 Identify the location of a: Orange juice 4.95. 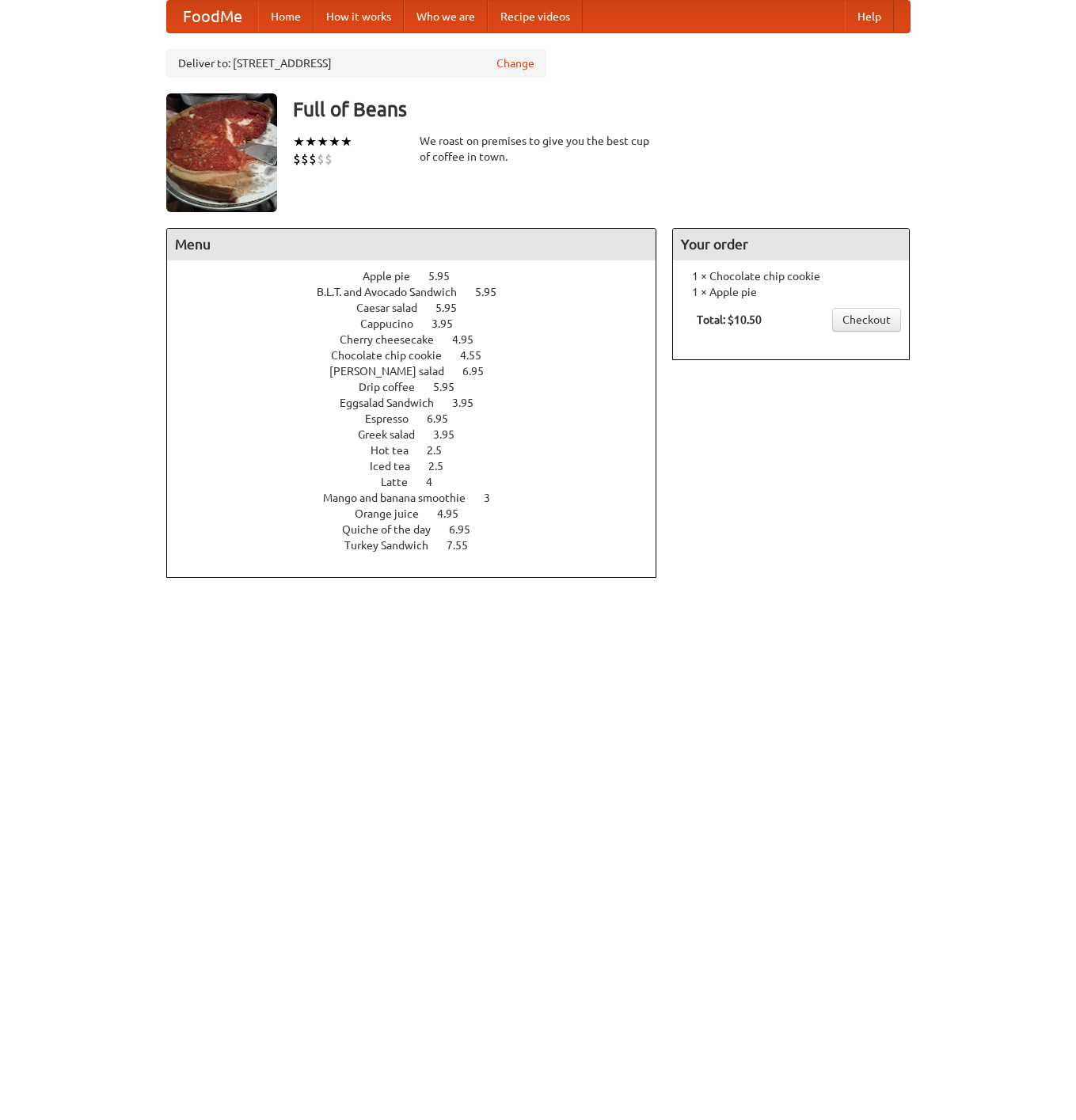
(421, 514).